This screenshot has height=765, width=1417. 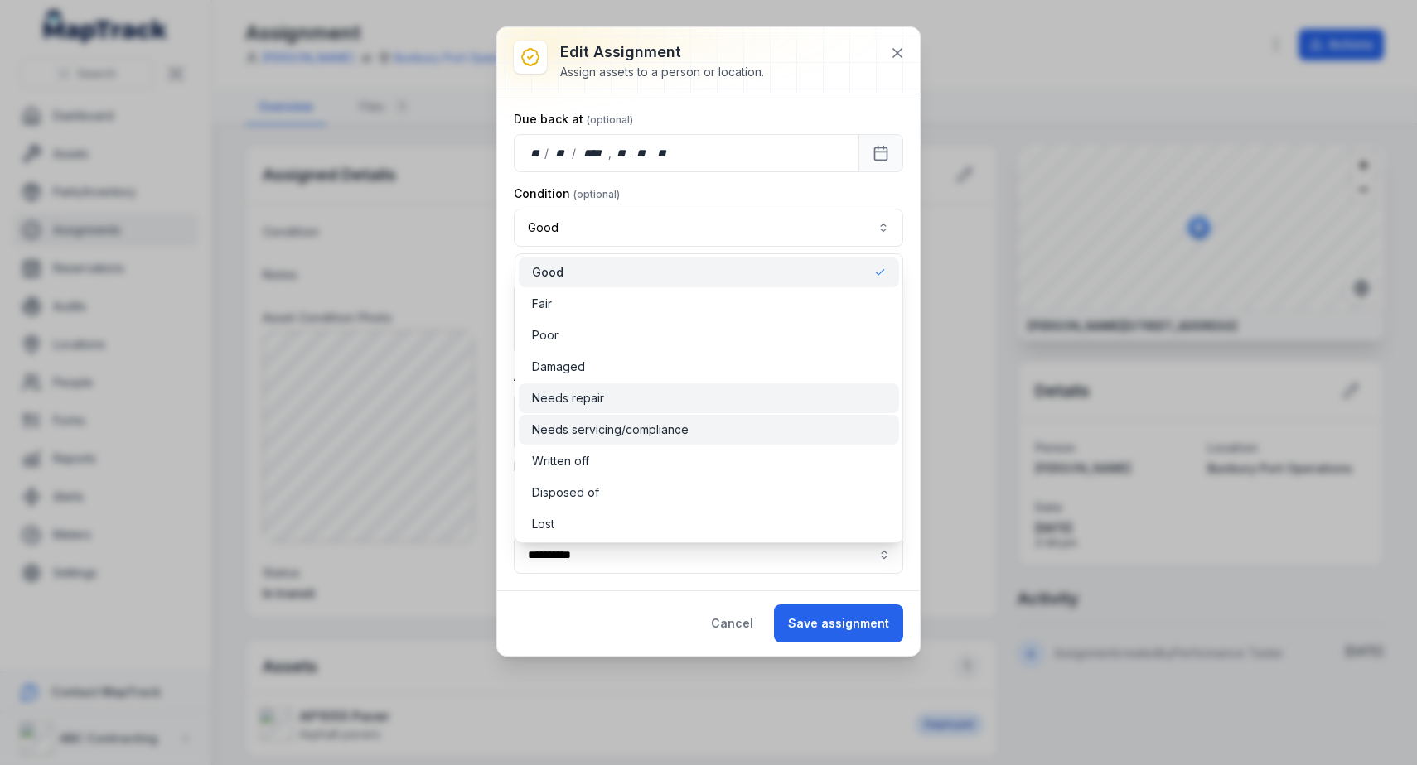 I want to click on span: Lost, so click(x=543, y=524).